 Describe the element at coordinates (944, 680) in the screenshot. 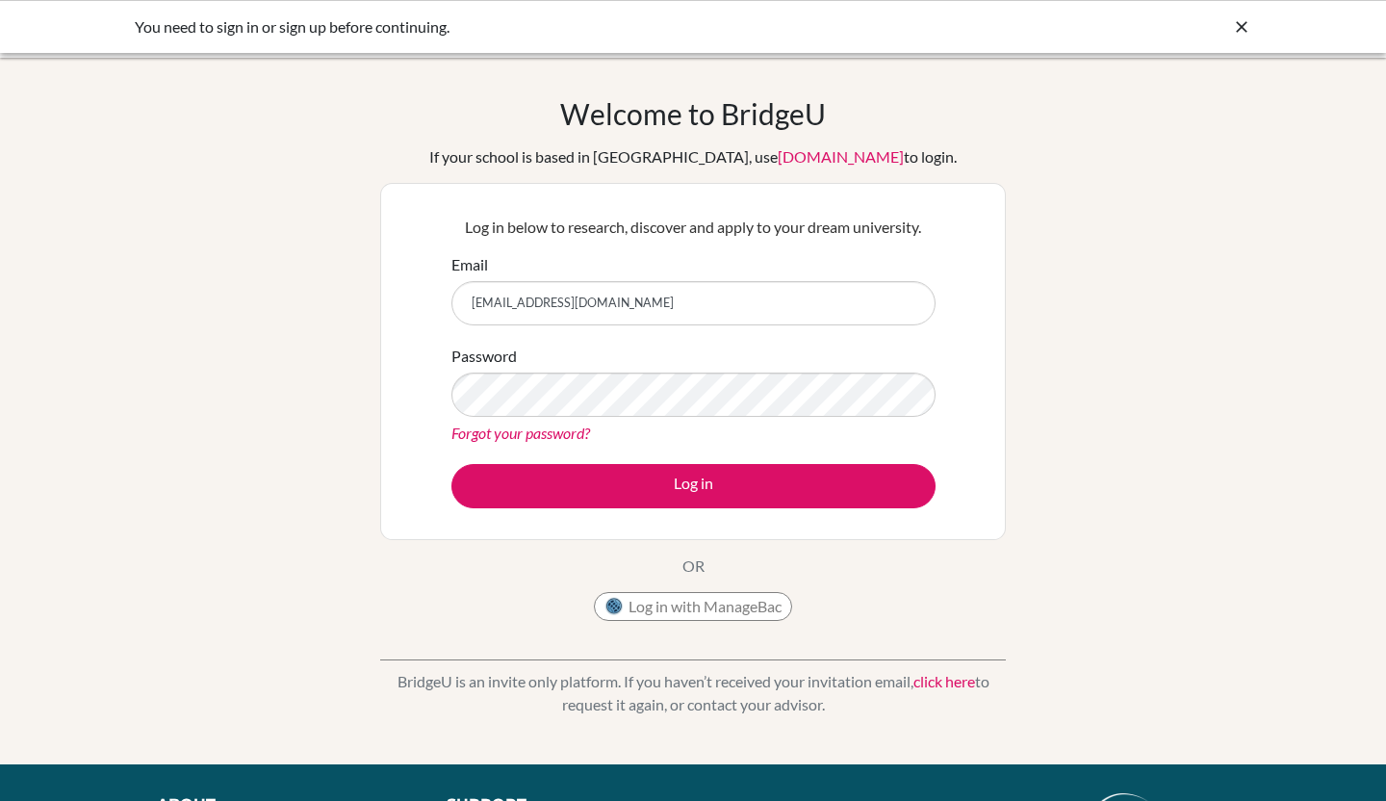

I see `a: click here` at that location.